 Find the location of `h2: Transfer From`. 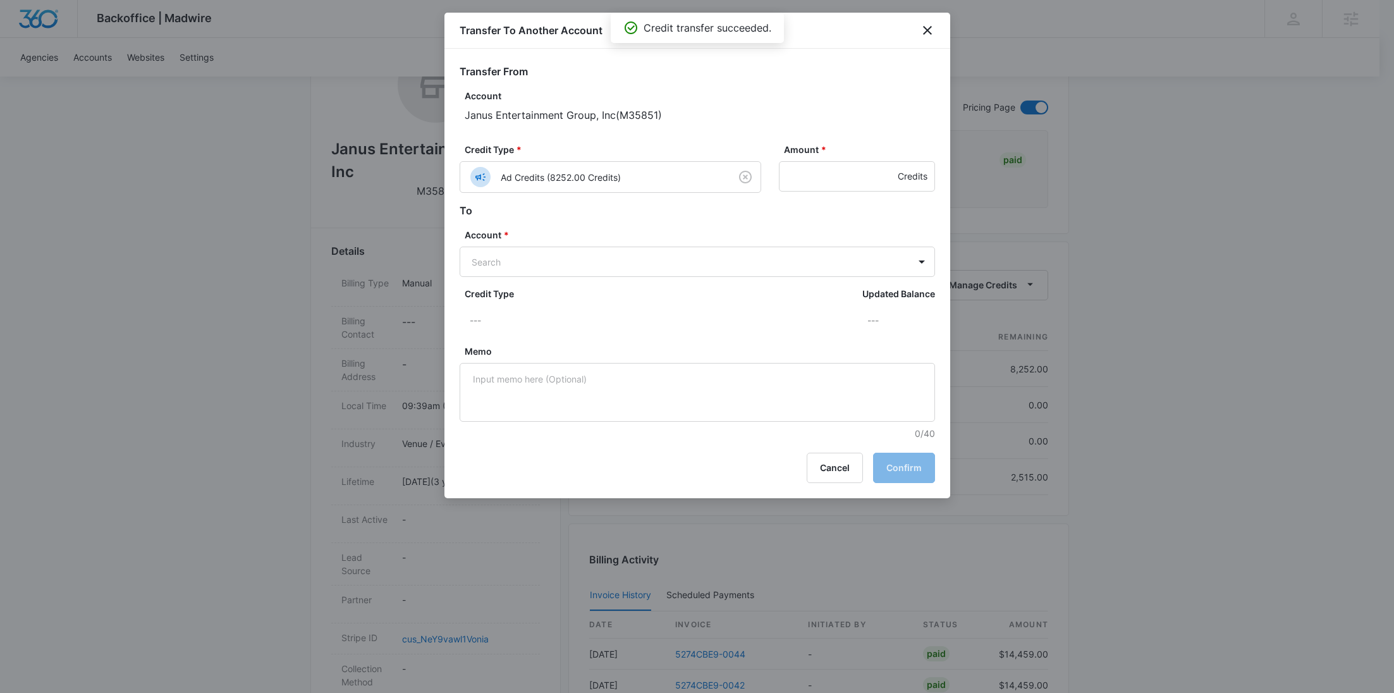

h2: Transfer From is located at coordinates (697, 71).